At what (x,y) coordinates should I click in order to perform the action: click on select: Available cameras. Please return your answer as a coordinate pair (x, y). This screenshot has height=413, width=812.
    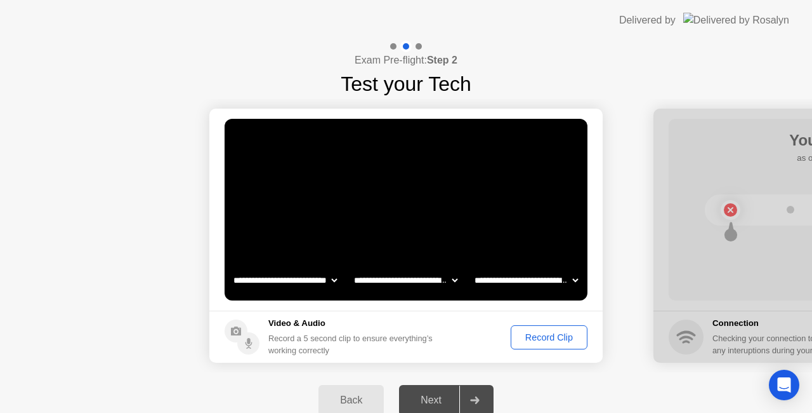
    Looking at the image, I should click on (285, 280).